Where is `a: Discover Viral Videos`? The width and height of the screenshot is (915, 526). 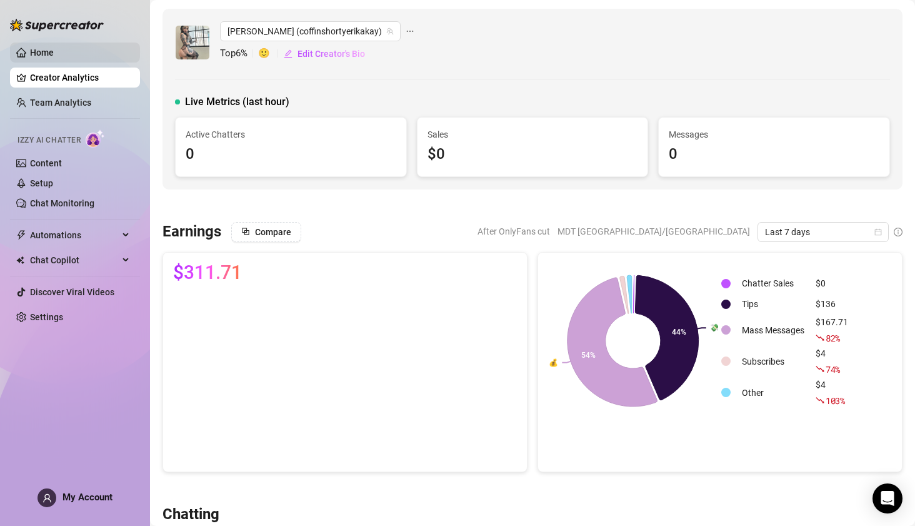
a: Discover Viral Videos is located at coordinates (72, 292).